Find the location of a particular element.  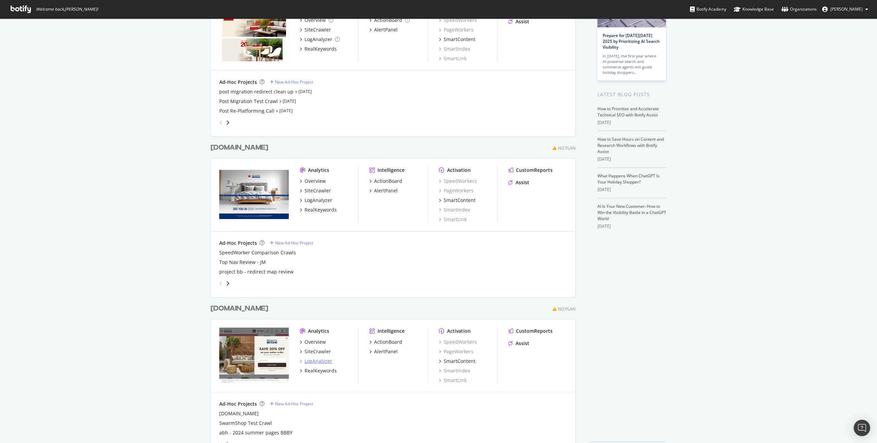

div: angle-left is located at coordinates (221, 123).